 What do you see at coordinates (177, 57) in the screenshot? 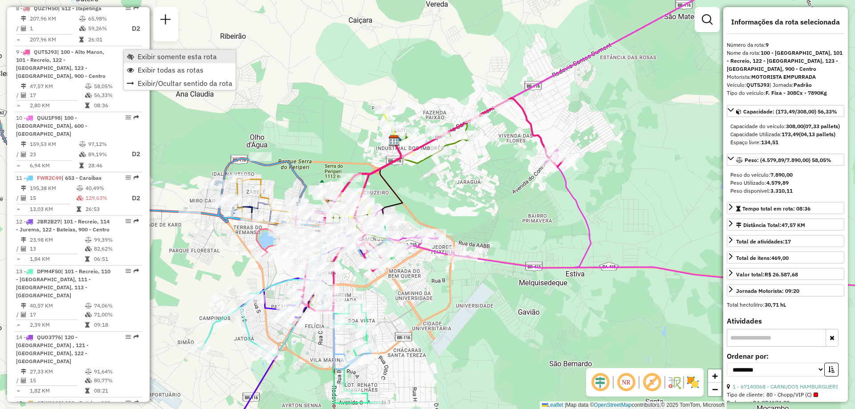
I see `span: Exibir somente esta rota` at bounding box center [177, 57].